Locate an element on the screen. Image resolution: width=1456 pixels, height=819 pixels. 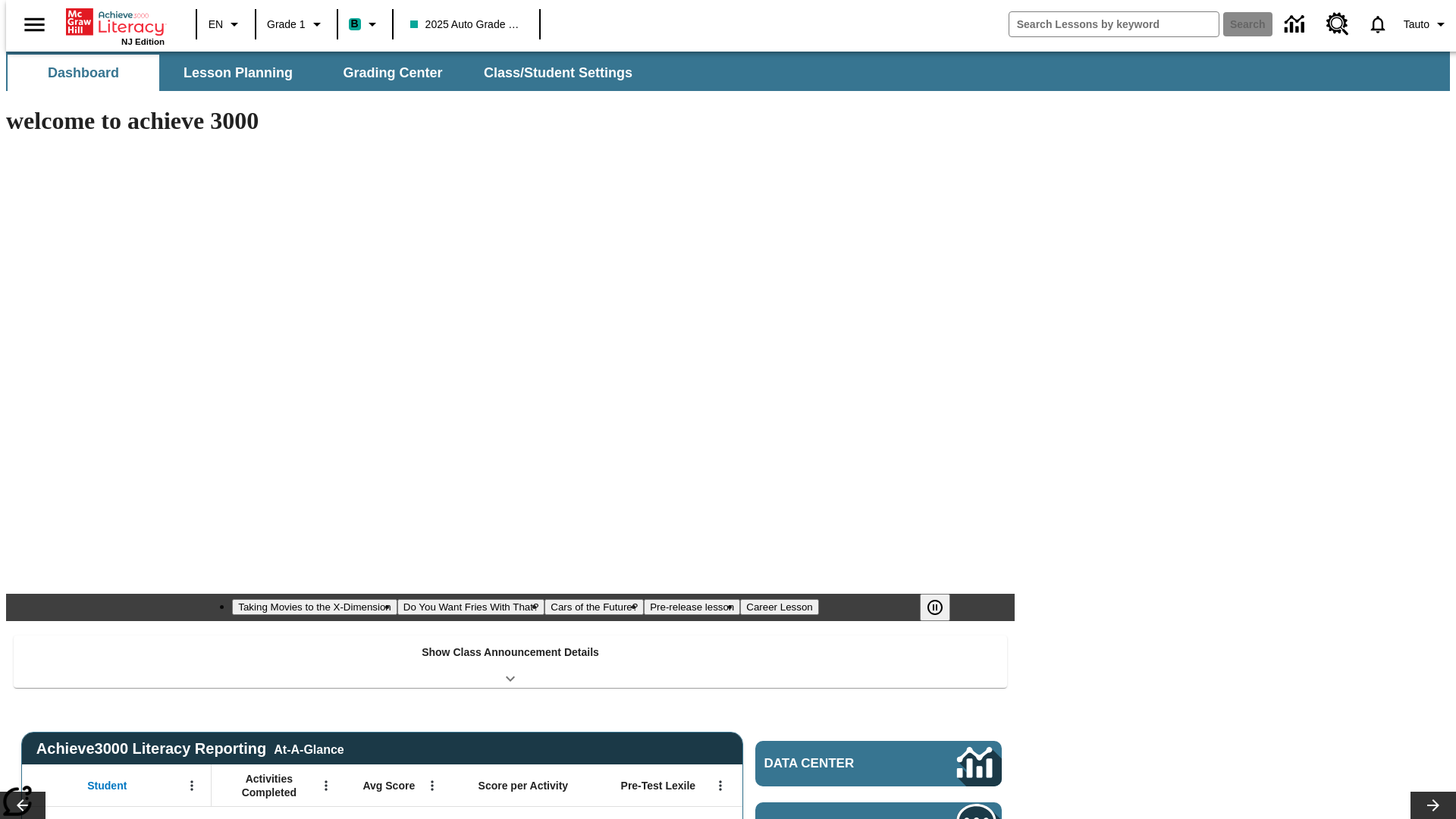
button: Slide 3 Cars of the Future? is located at coordinates (594, 606).